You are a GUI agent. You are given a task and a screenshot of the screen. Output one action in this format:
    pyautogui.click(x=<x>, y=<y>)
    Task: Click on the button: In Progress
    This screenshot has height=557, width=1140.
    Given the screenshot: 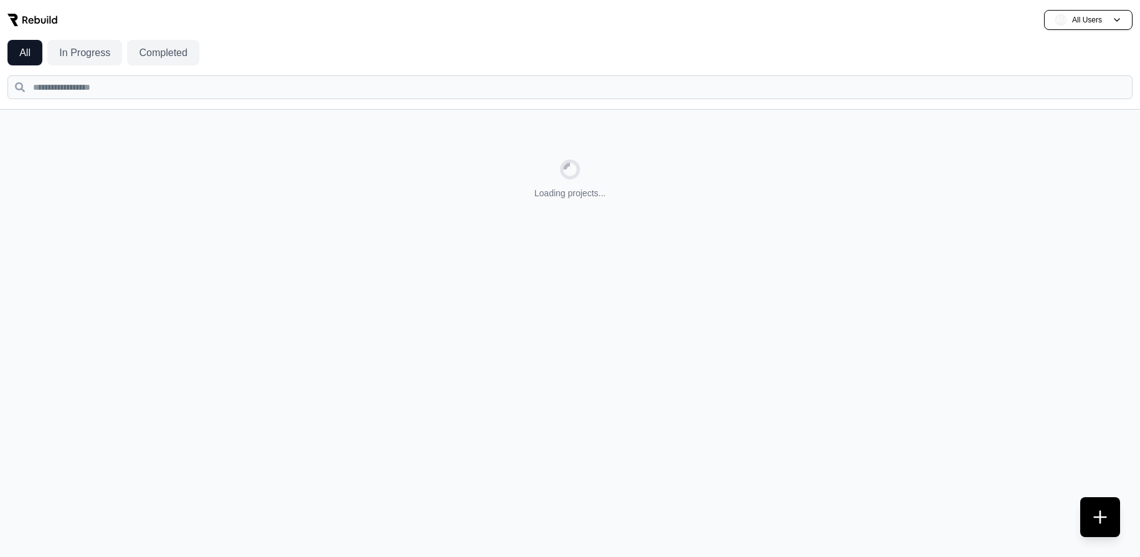 What is the action you would take?
    pyautogui.click(x=85, y=52)
    